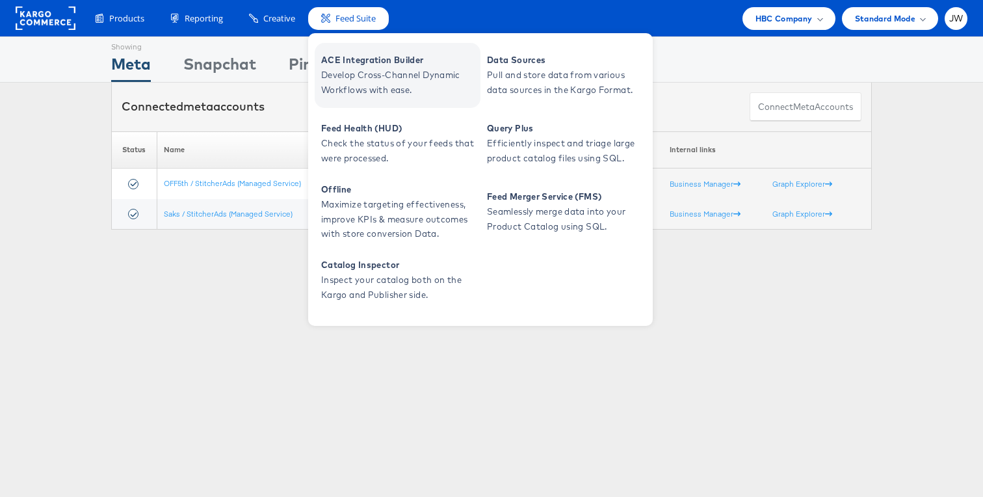 The height and width of the screenshot is (497, 983). What do you see at coordinates (204, 18) in the screenshot?
I see `span: Reporting` at bounding box center [204, 18].